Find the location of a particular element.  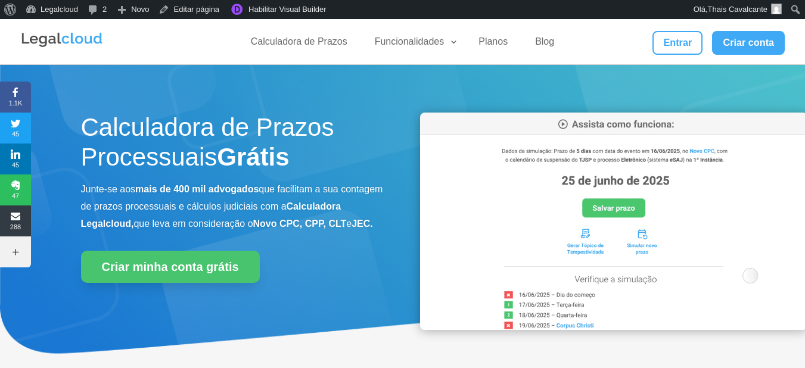

h1: Calculadora de Prazos Processuais is located at coordinates (233, 145).